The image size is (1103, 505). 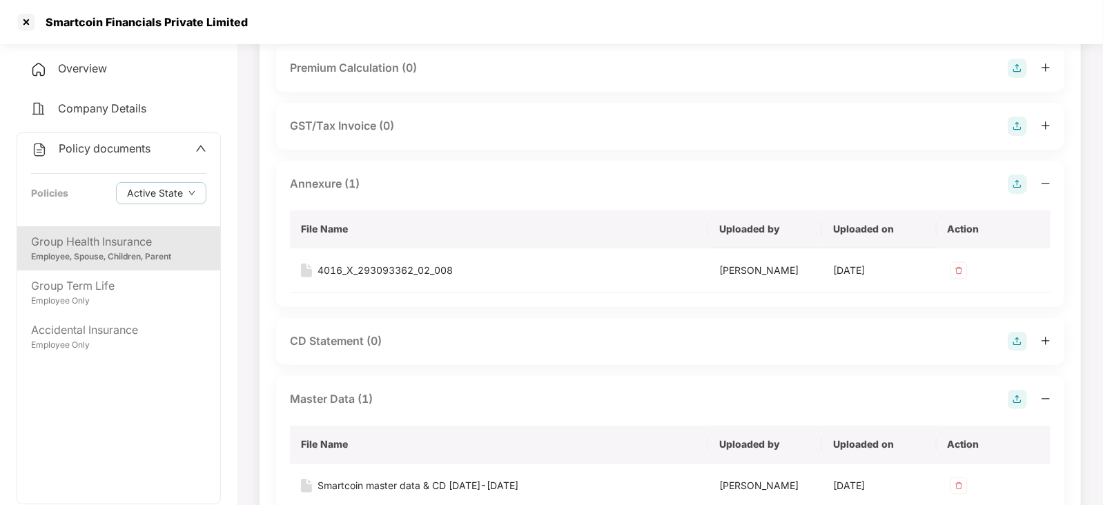 I want to click on span: down, so click(x=192, y=193).